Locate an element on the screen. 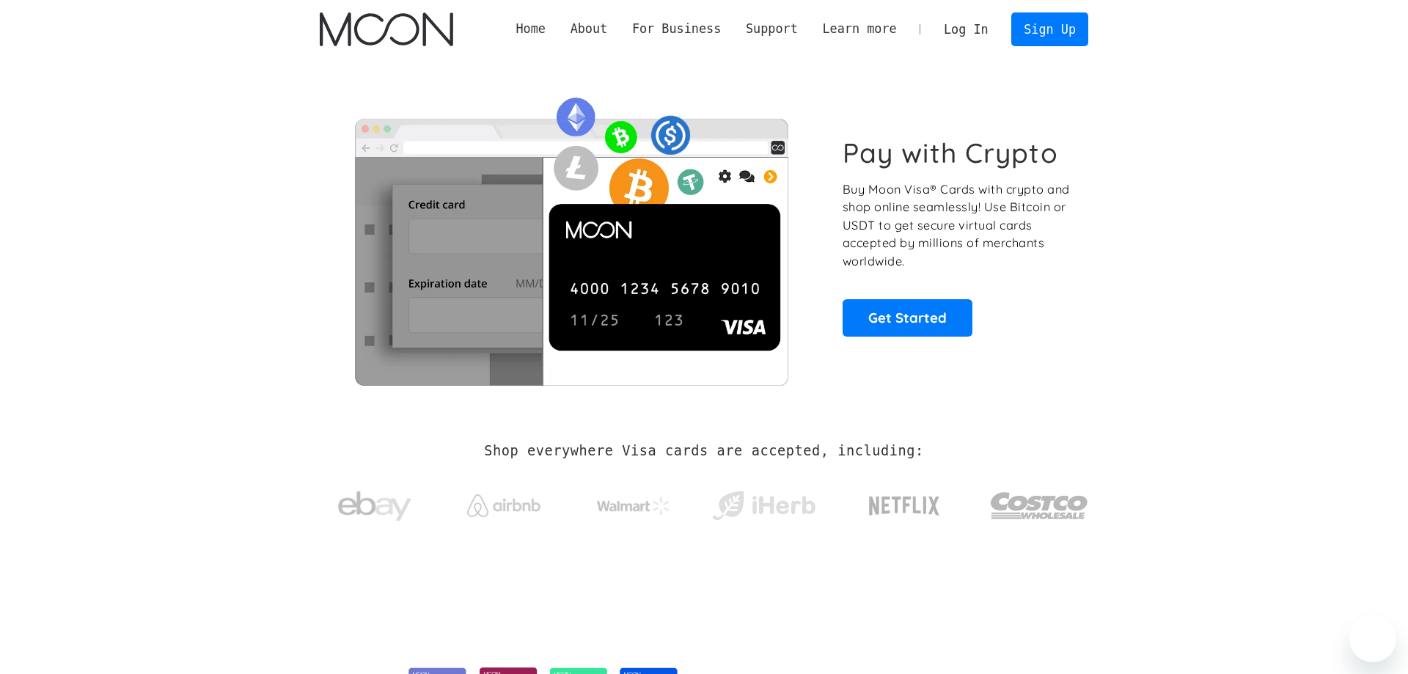  img: iHerb is located at coordinates (763, 506).